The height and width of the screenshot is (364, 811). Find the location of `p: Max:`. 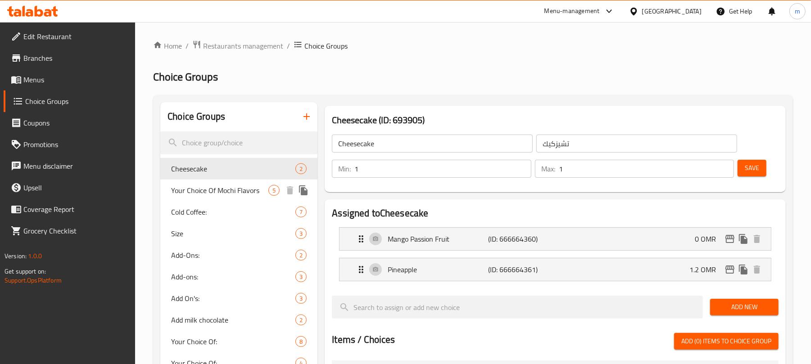

p: Max: is located at coordinates (548, 169).